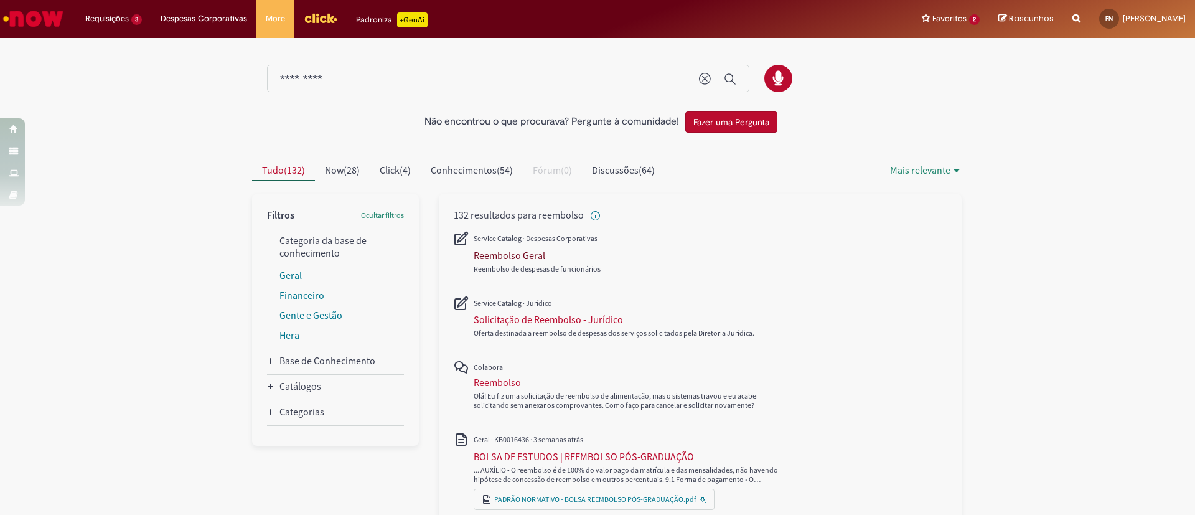 This screenshot has width=1195, height=515. I want to click on span: Favoritos, so click(949, 19).